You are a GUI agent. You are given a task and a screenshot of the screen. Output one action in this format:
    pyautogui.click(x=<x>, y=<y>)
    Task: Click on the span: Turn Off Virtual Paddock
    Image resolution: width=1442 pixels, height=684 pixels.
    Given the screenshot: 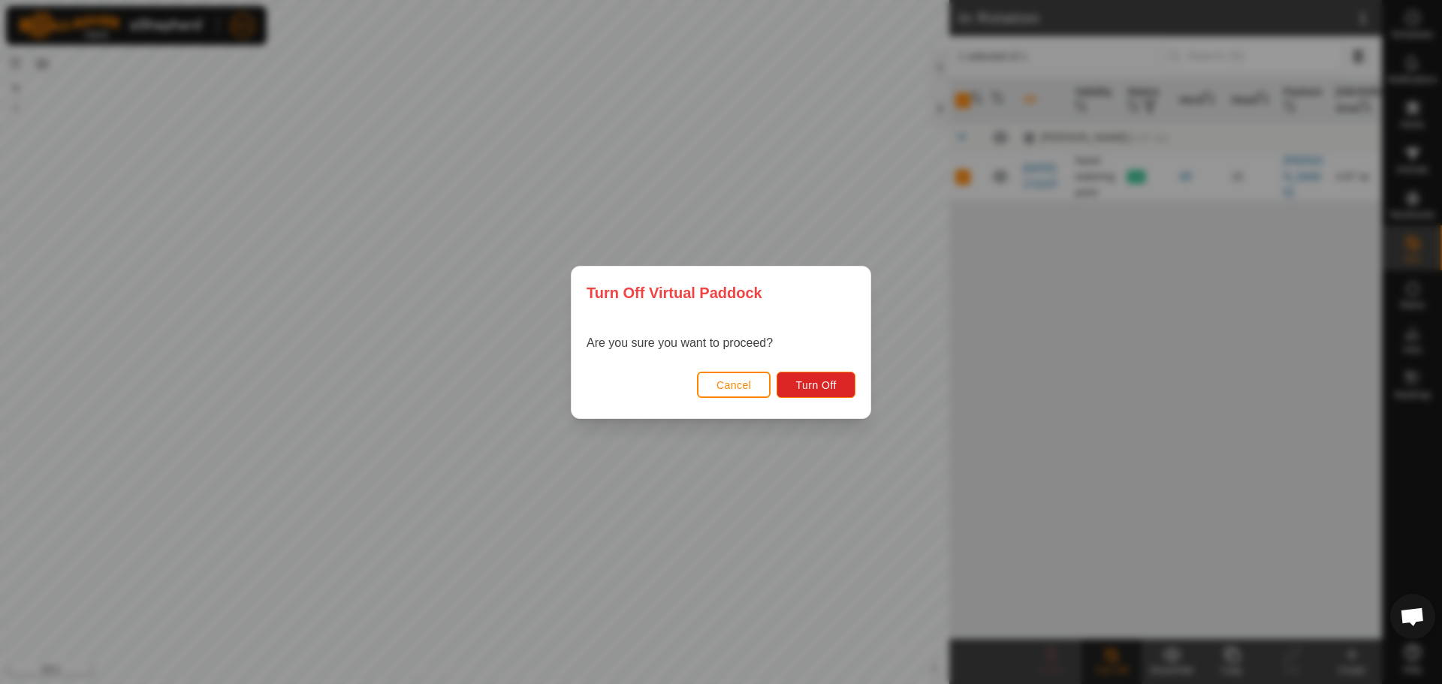 What is the action you would take?
    pyautogui.click(x=674, y=293)
    